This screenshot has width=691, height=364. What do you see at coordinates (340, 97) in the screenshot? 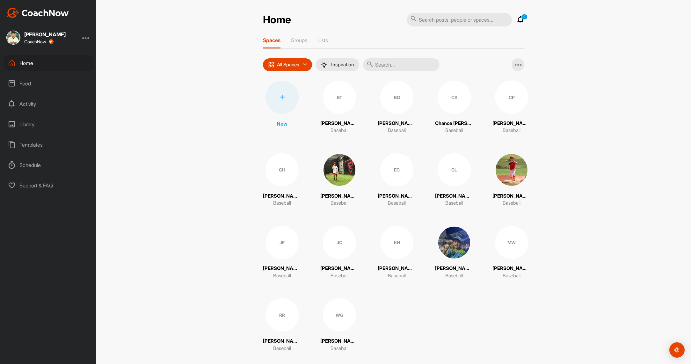
I see `div: BT` at bounding box center [340, 97].